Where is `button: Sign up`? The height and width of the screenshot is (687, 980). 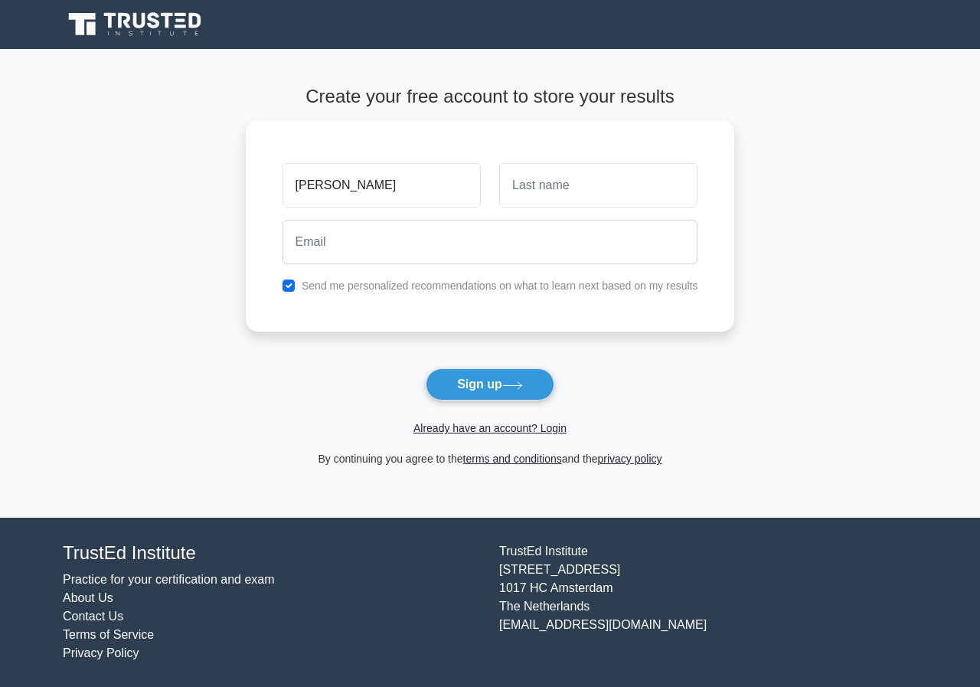 button: Sign up is located at coordinates (490, 384).